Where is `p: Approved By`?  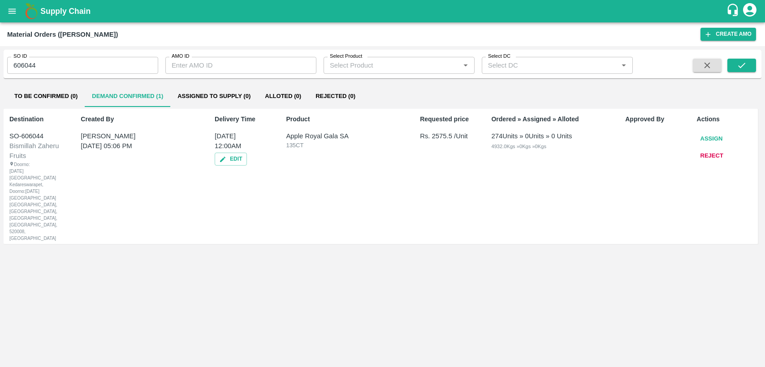
p: Approved By is located at coordinates (654, 119).